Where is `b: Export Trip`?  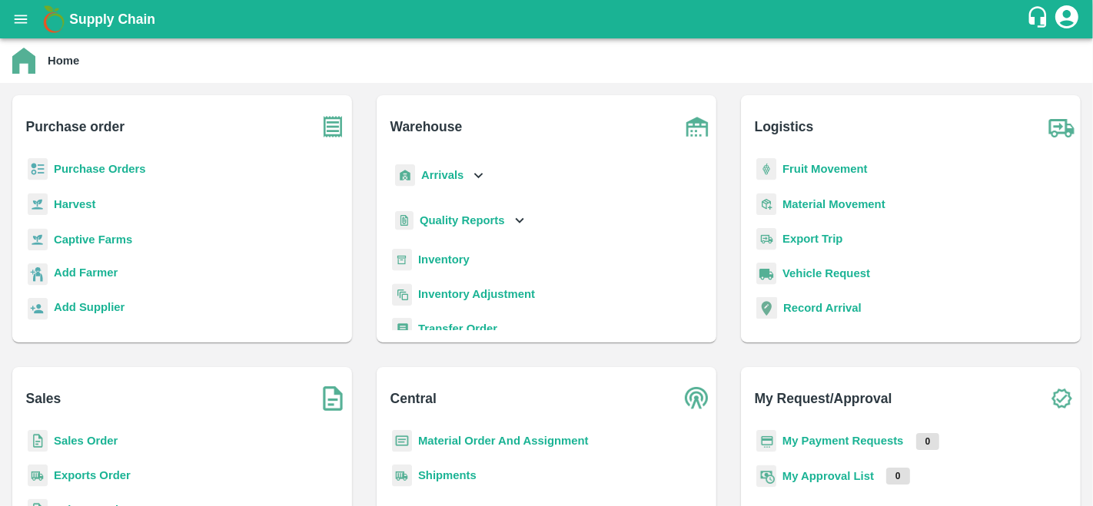
b: Export Trip is located at coordinates (812, 239).